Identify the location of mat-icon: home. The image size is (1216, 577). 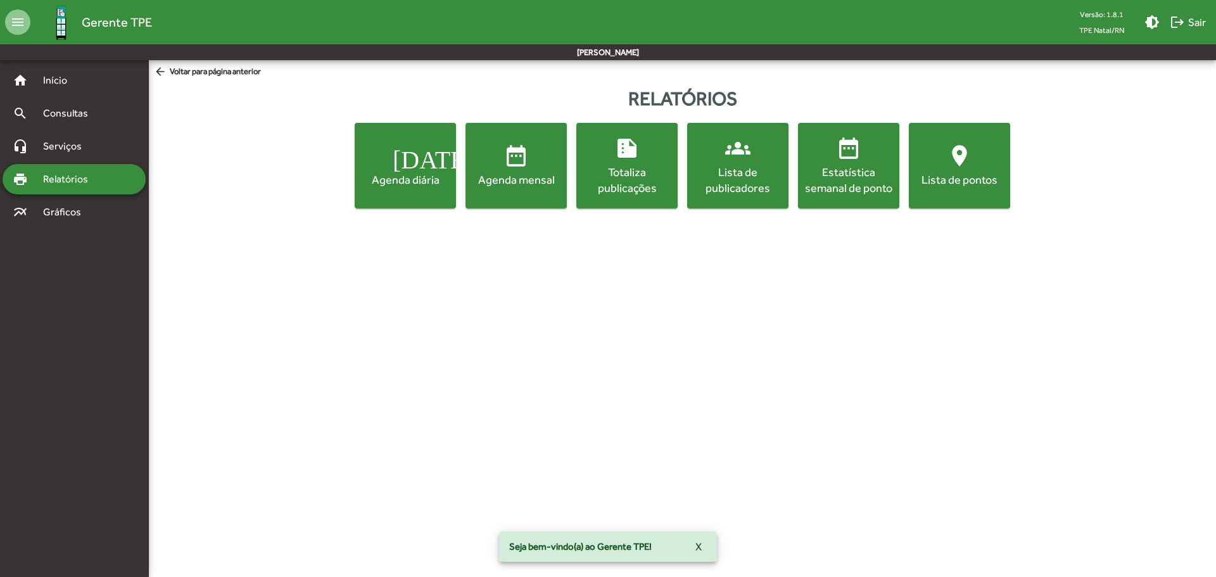
(20, 80).